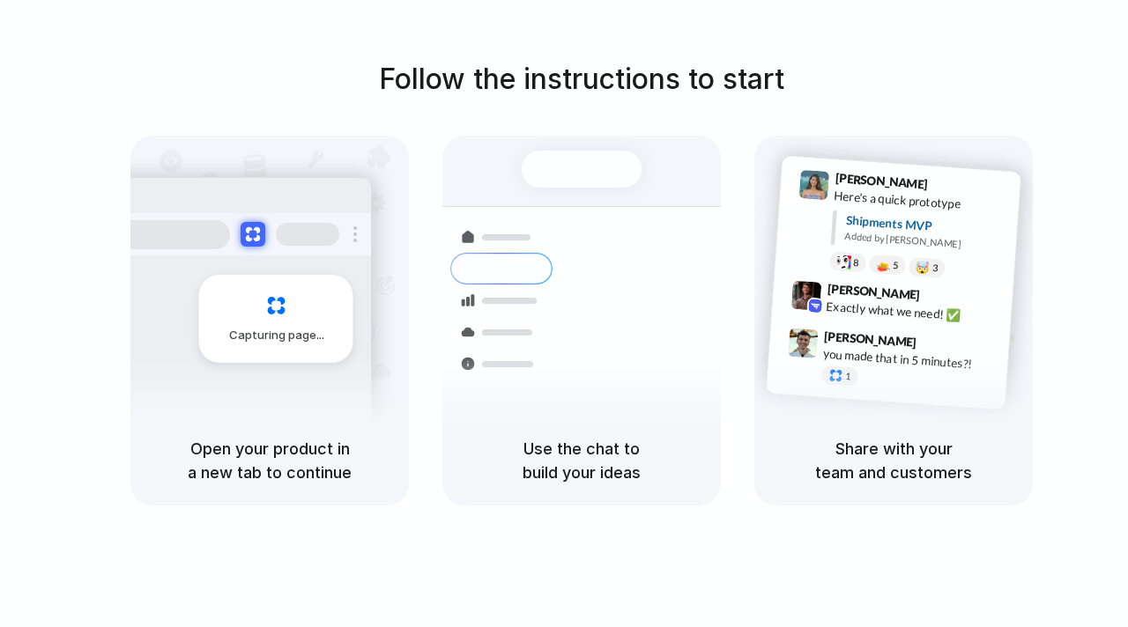 This screenshot has width=1128, height=627. What do you see at coordinates (926, 226) in the screenshot?
I see `div: Shipments MVP` at bounding box center [926, 226].